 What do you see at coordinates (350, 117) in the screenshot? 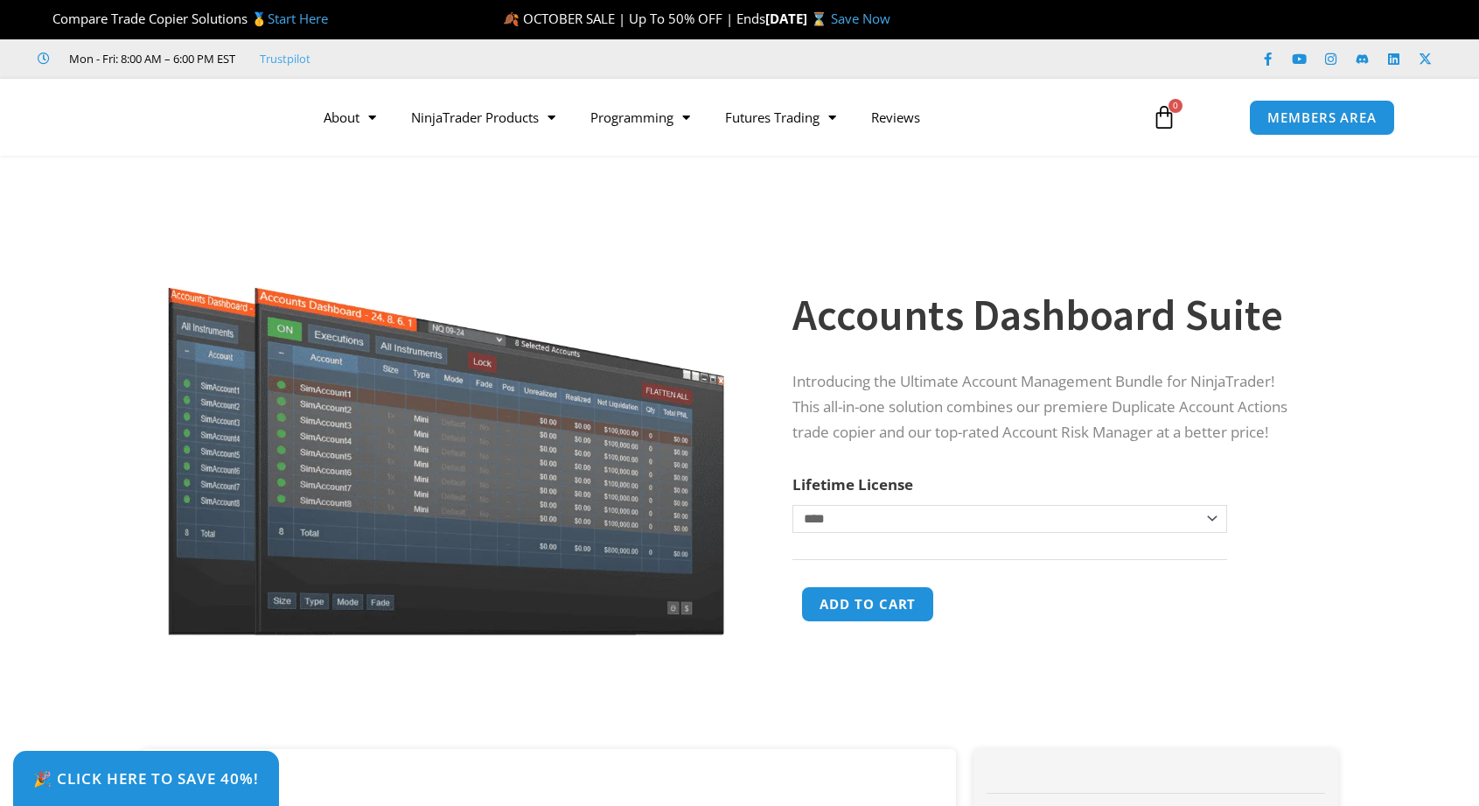
I see `a: About` at bounding box center [350, 117].